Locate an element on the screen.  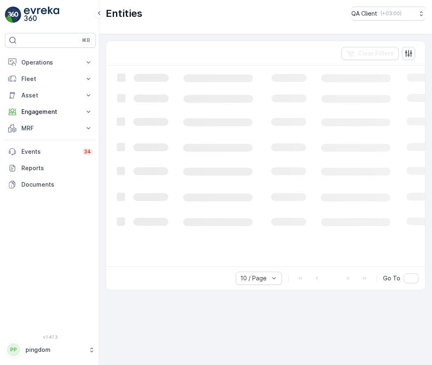
button: Operations is located at coordinates (50, 63).